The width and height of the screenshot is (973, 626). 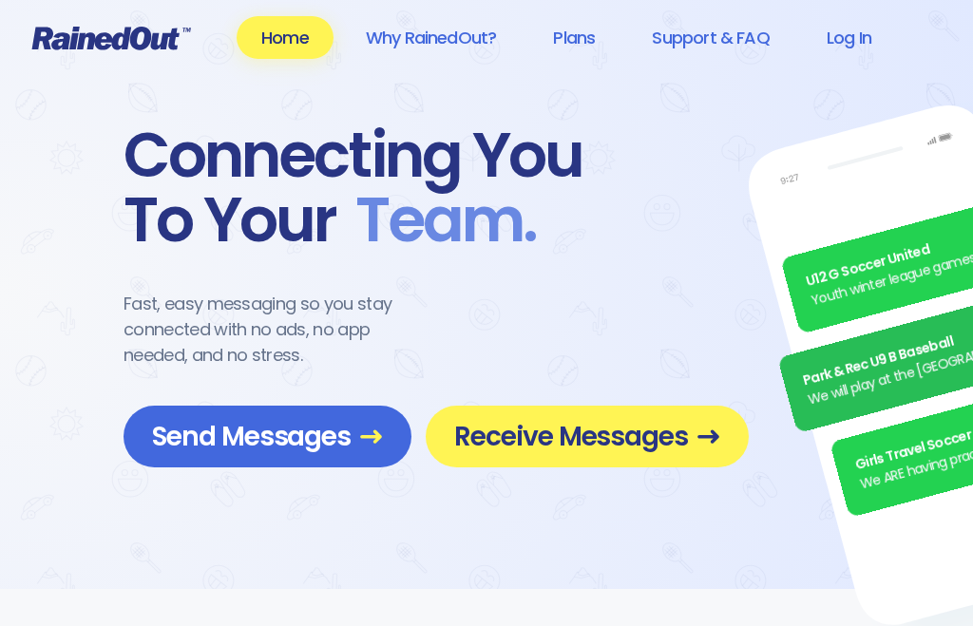 What do you see at coordinates (436, 188) in the screenshot?
I see `div: Connecting You To Your` at bounding box center [436, 188].